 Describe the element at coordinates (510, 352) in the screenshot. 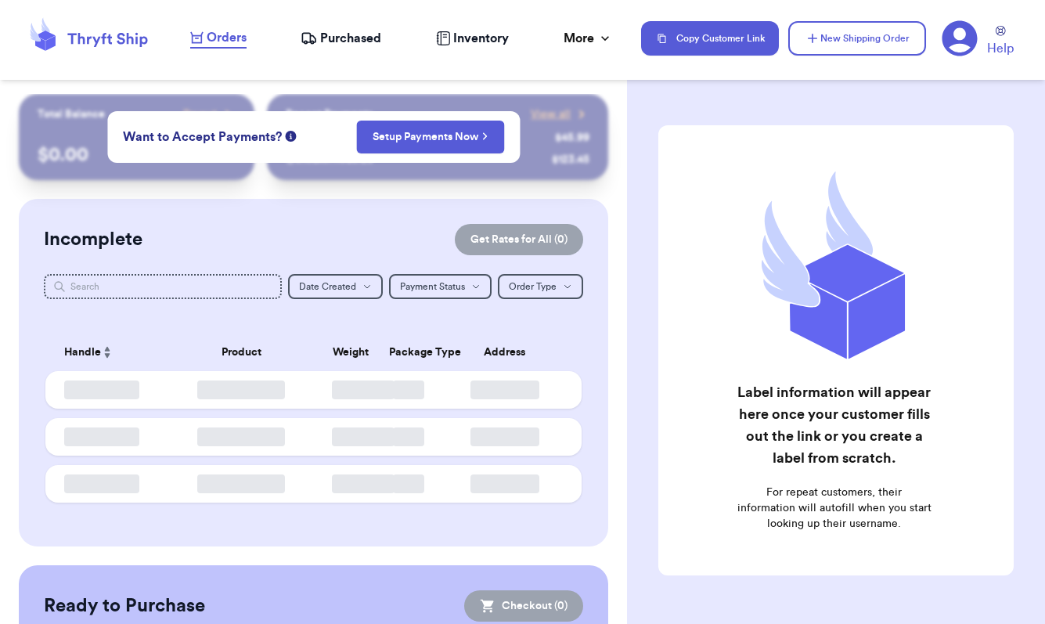

I see `th: Address` at that location.